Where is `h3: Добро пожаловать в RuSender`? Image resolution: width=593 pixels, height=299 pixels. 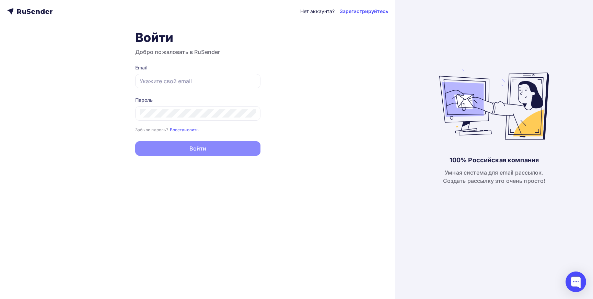
h3: Добро пожаловать в RuSender is located at coordinates (198, 52).